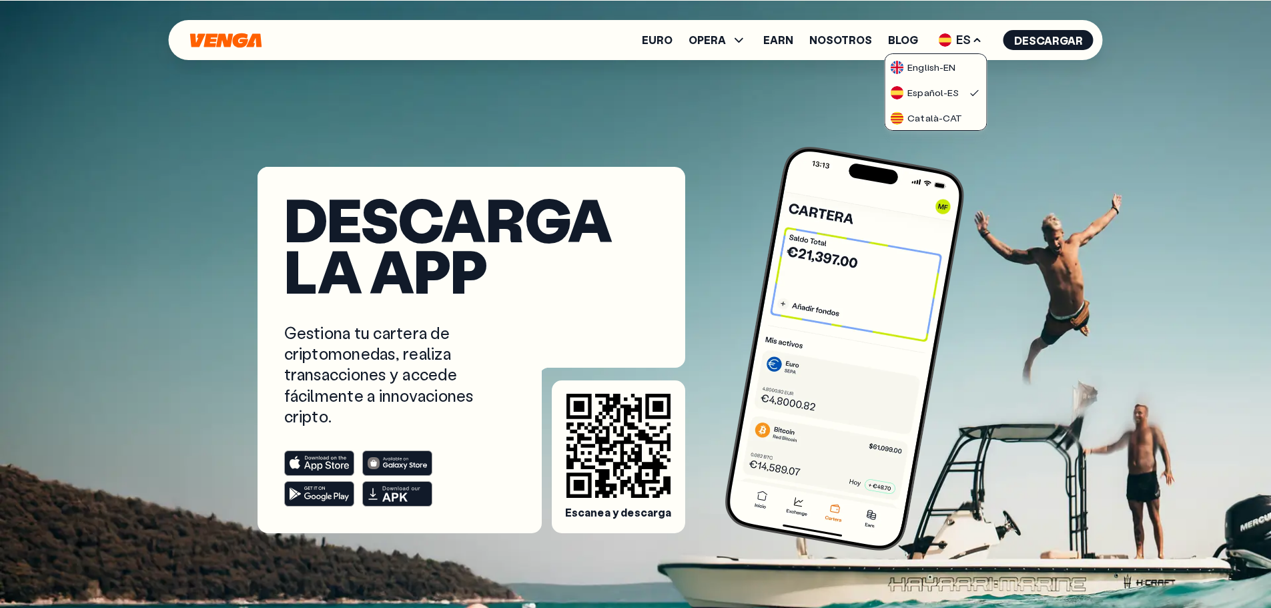  Describe the element at coordinates (903, 40) in the screenshot. I see `a: Blog` at that location.